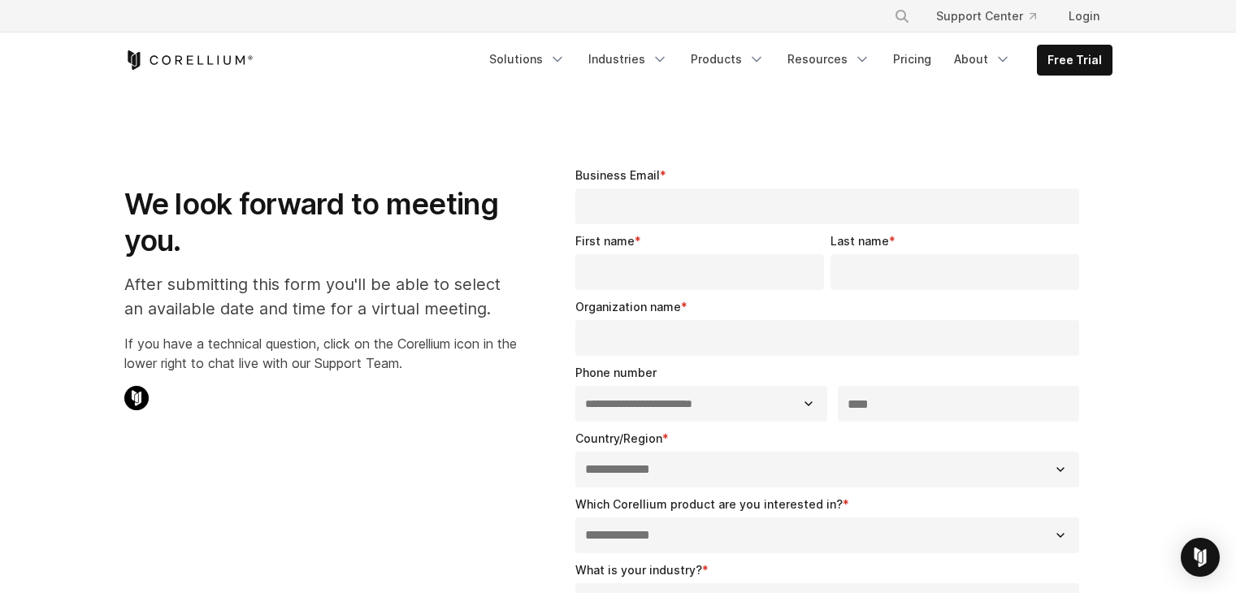 Image resolution: width=1236 pixels, height=593 pixels. Describe the element at coordinates (912, 59) in the screenshot. I see `a: Pricing` at that location.